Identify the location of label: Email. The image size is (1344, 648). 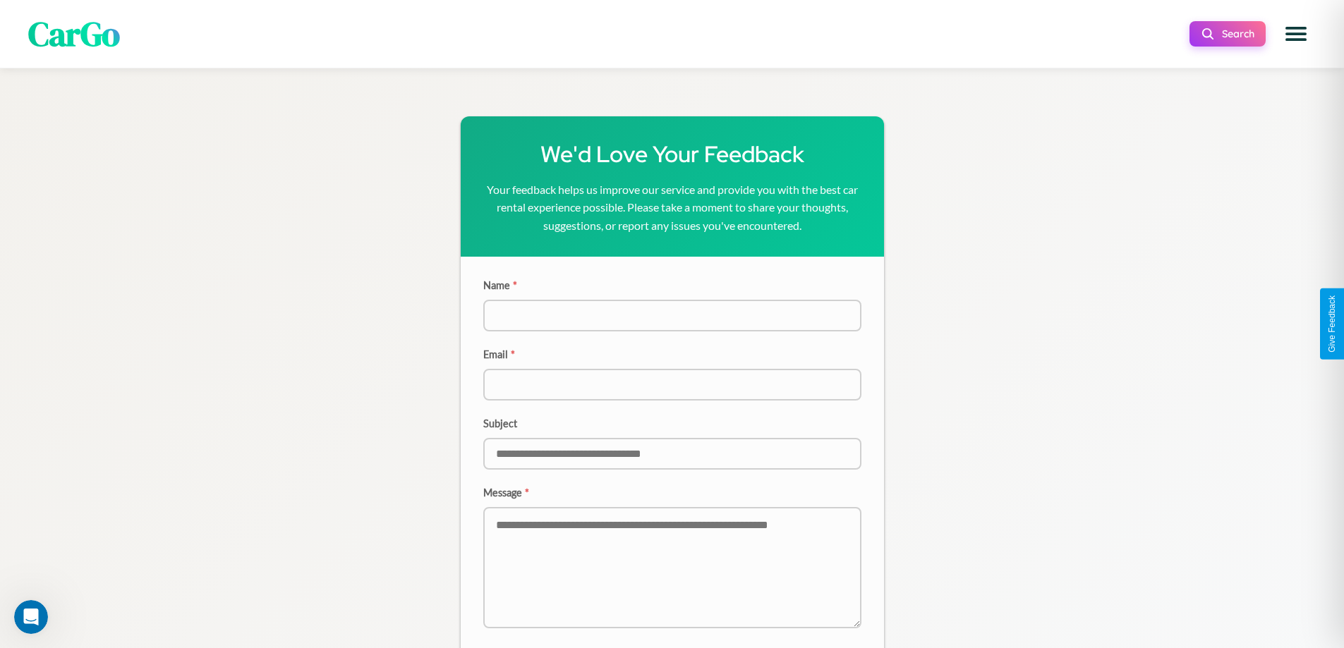
(672, 354).